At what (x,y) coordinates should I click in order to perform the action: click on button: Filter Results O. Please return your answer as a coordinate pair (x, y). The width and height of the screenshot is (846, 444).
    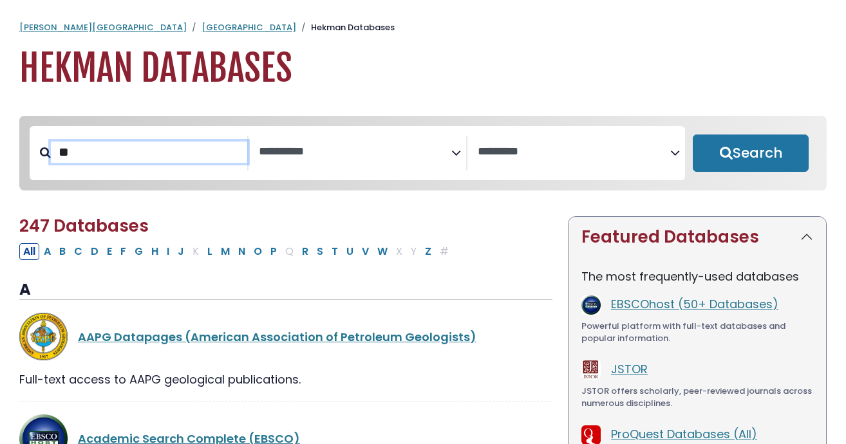
    Looking at the image, I should click on (258, 252).